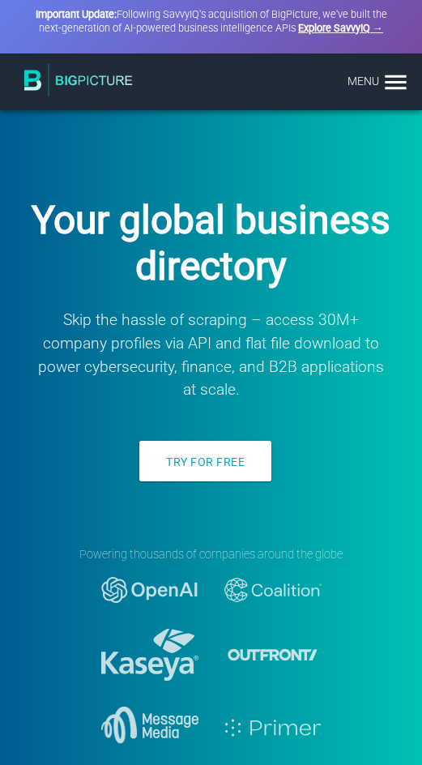  Describe the element at coordinates (273, 728) in the screenshot. I see `img: logo-primer.svg` at that location.